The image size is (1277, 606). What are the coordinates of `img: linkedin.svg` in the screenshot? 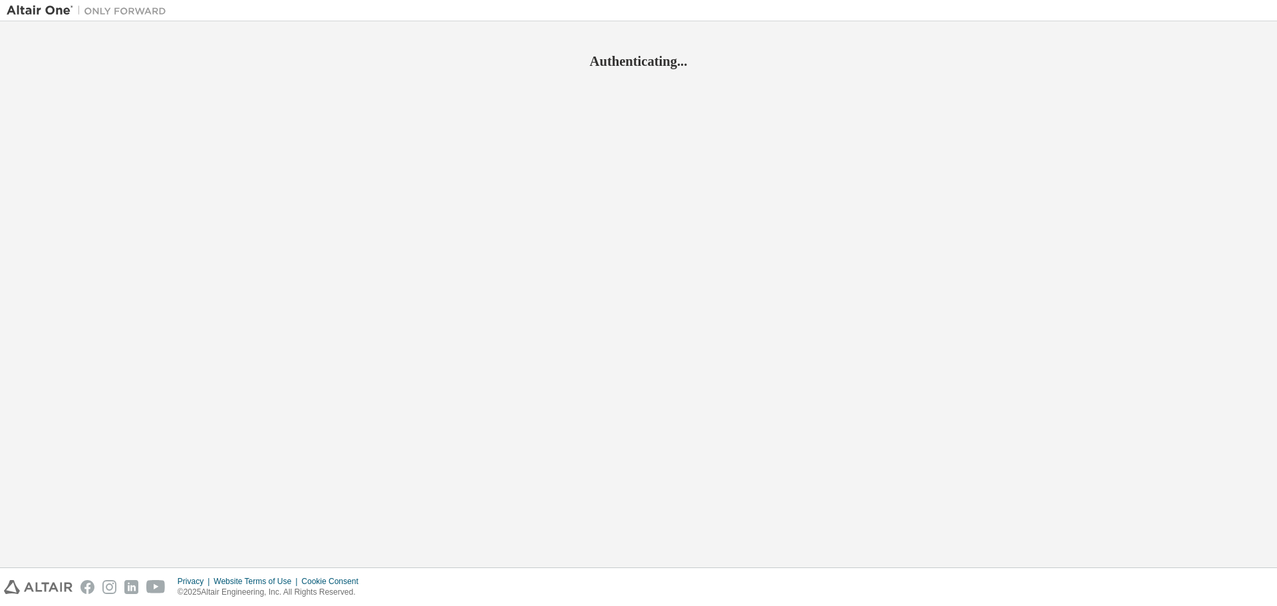 It's located at (131, 587).